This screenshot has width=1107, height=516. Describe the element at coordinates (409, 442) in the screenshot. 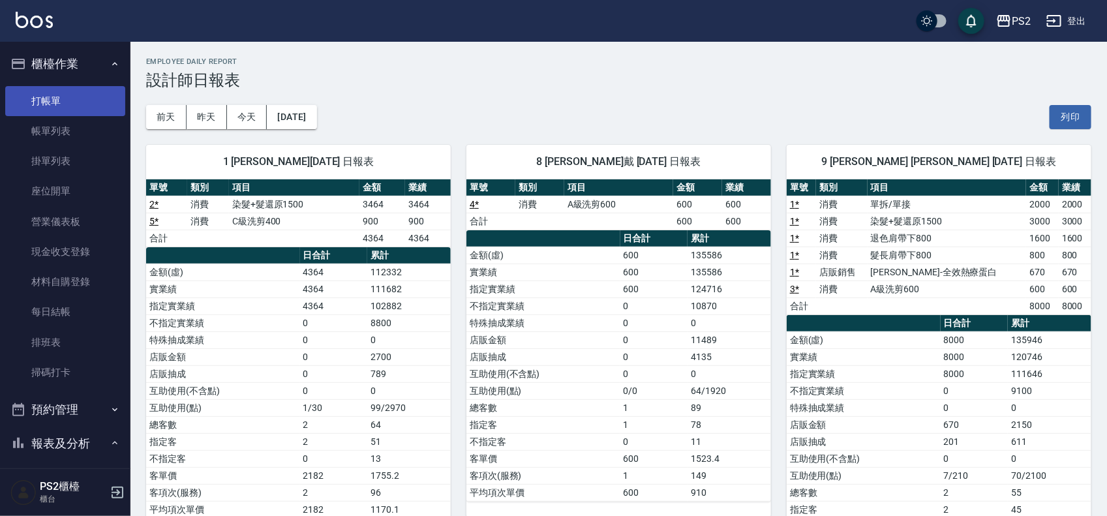

I see `td: 51` at that location.